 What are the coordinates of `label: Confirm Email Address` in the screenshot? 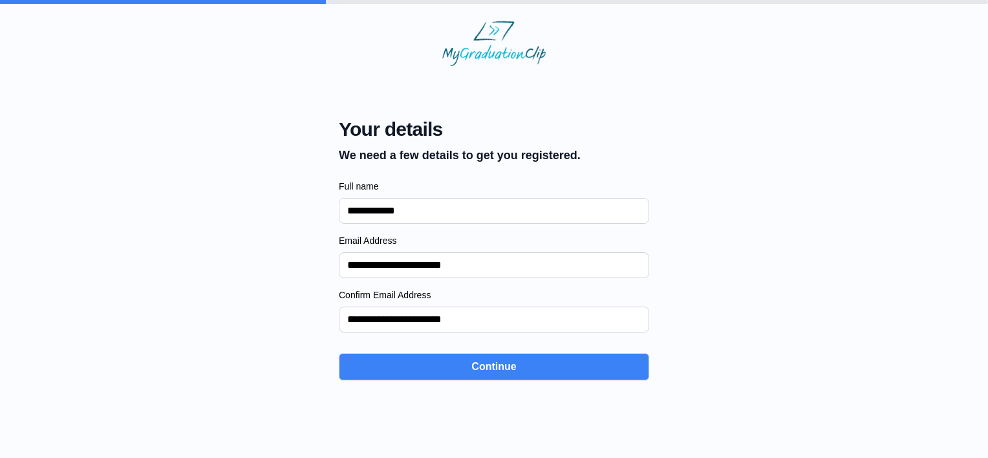 It's located at (494, 295).